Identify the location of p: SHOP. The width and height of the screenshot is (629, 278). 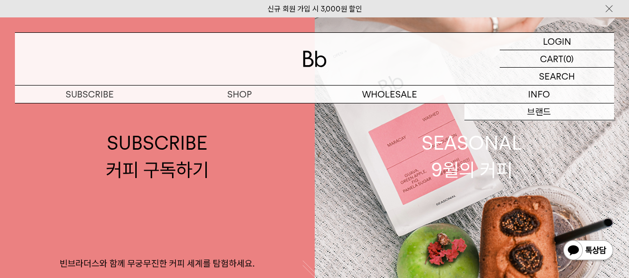
(239, 94).